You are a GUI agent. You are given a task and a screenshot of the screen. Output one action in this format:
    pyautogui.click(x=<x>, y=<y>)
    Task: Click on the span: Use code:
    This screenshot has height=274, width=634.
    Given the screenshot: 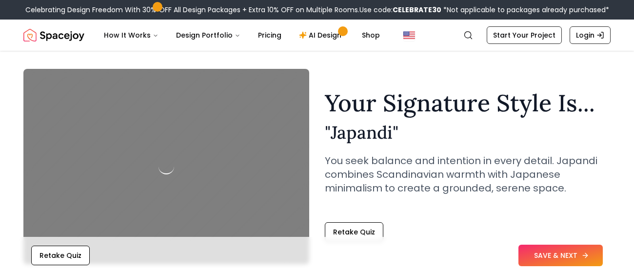 What is the action you would take?
    pyautogui.click(x=400, y=10)
    